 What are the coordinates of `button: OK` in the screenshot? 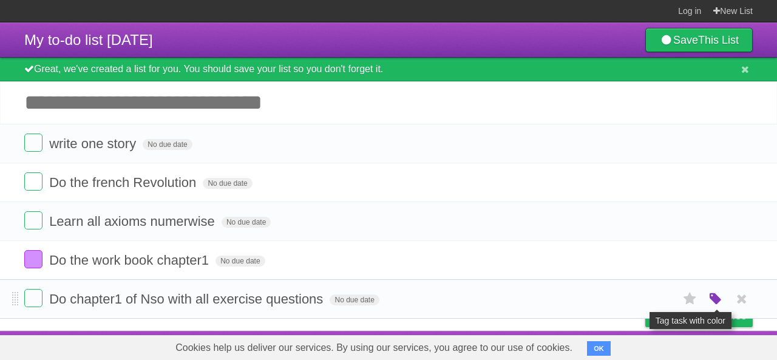 It's located at (599, 348).